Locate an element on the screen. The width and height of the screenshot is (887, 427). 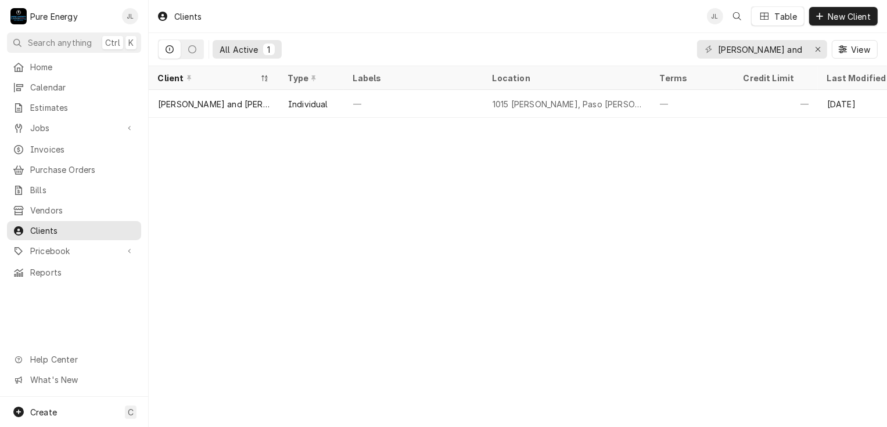
button: Search anythingCtrlK is located at coordinates (74, 42).